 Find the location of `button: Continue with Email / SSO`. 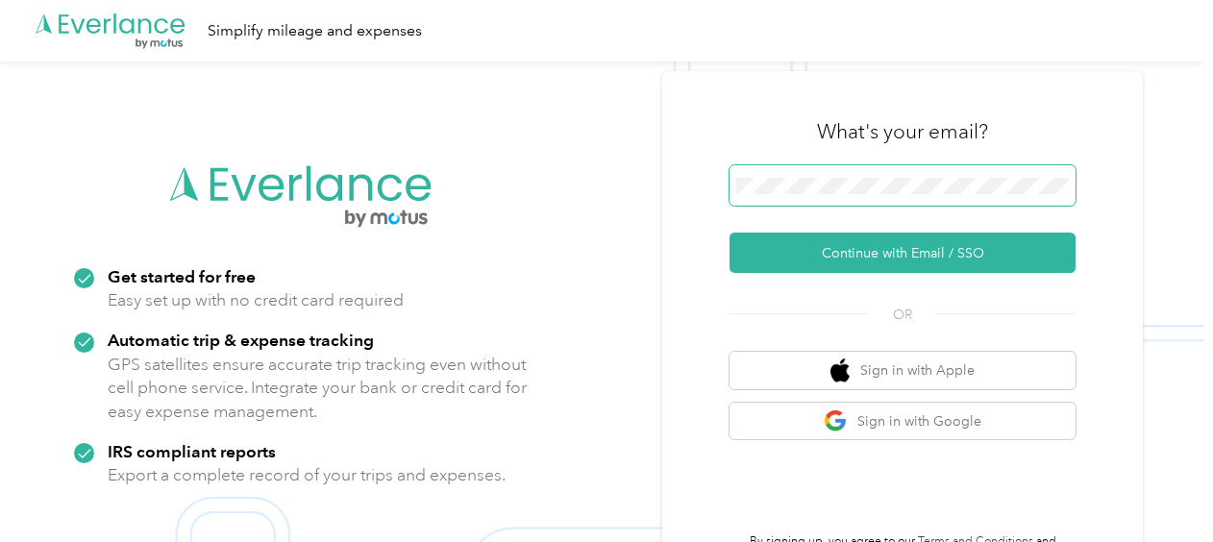

button: Continue with Email / SSO is located at coordinates (903, 253).